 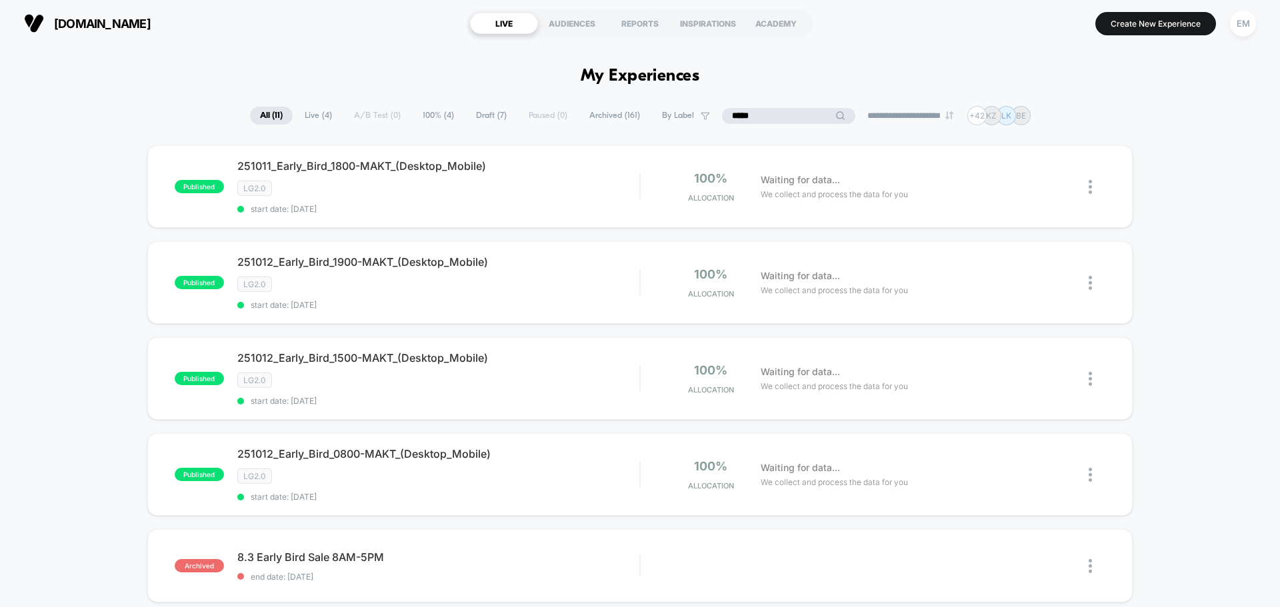 I want to click on span: 251012_Early_Bird_0800-MAKT_(Desktop_Mobile), so click(x=438, y=454).